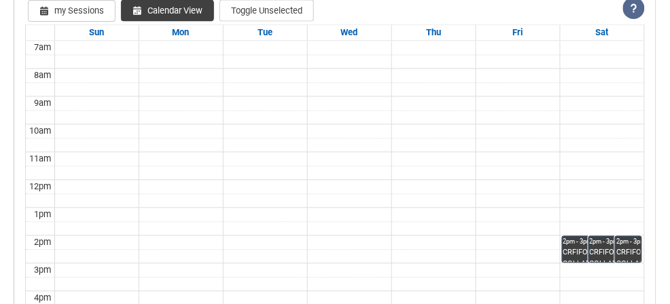  I want to click on div: 7am, so click(43, 48).